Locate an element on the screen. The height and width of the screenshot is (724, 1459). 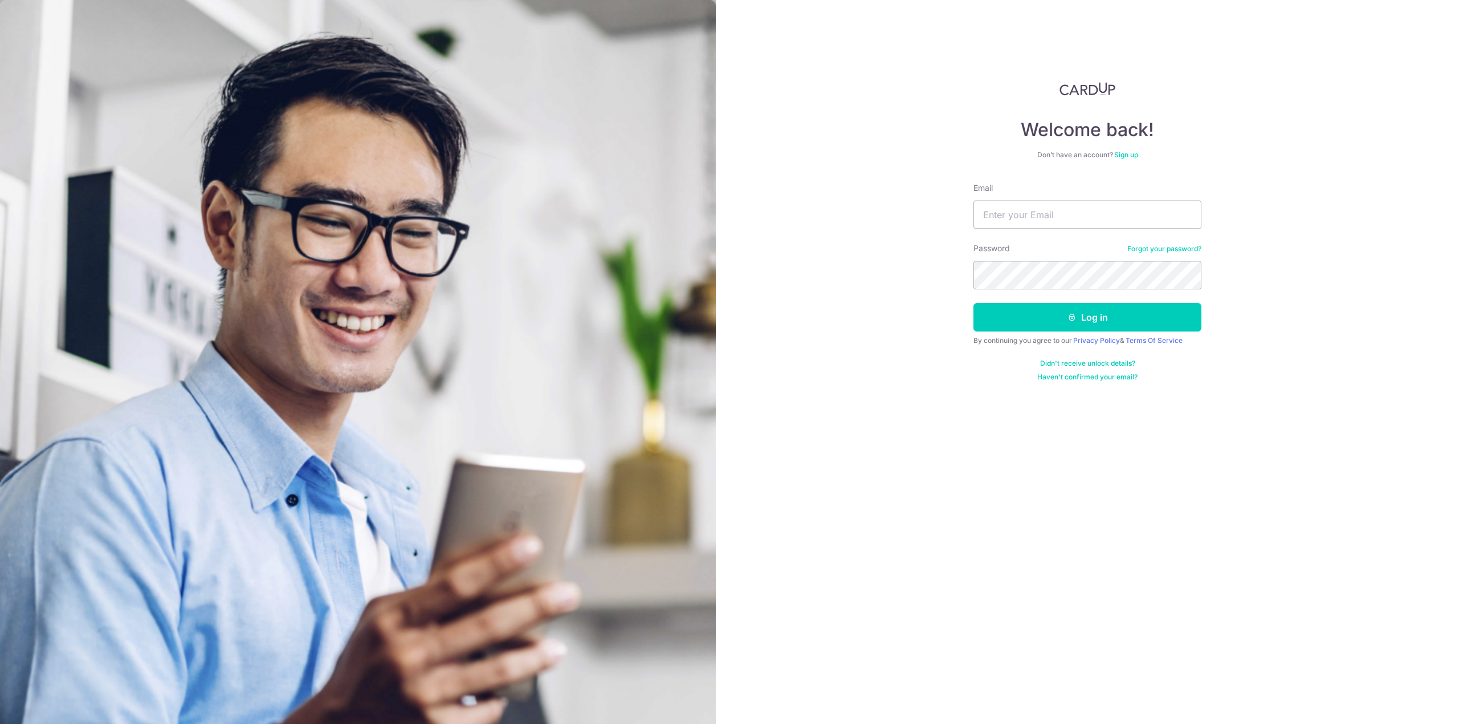
a: Terms Of Service is located at coordinates (1154, 340).